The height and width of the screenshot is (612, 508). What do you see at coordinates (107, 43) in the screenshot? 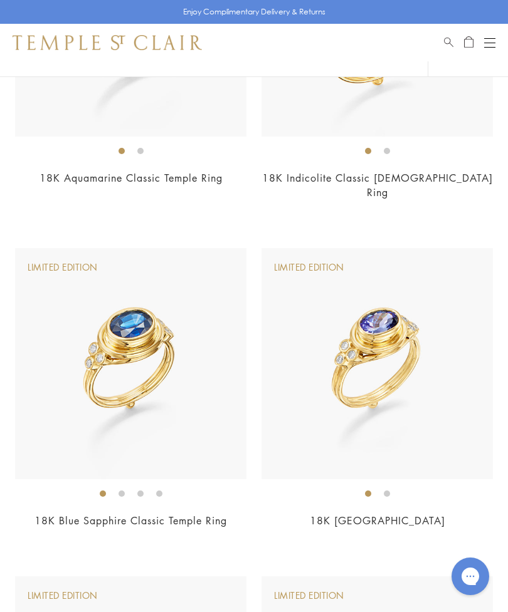
I see `img: Temple St. Clair` at bounding box center [107, 43].